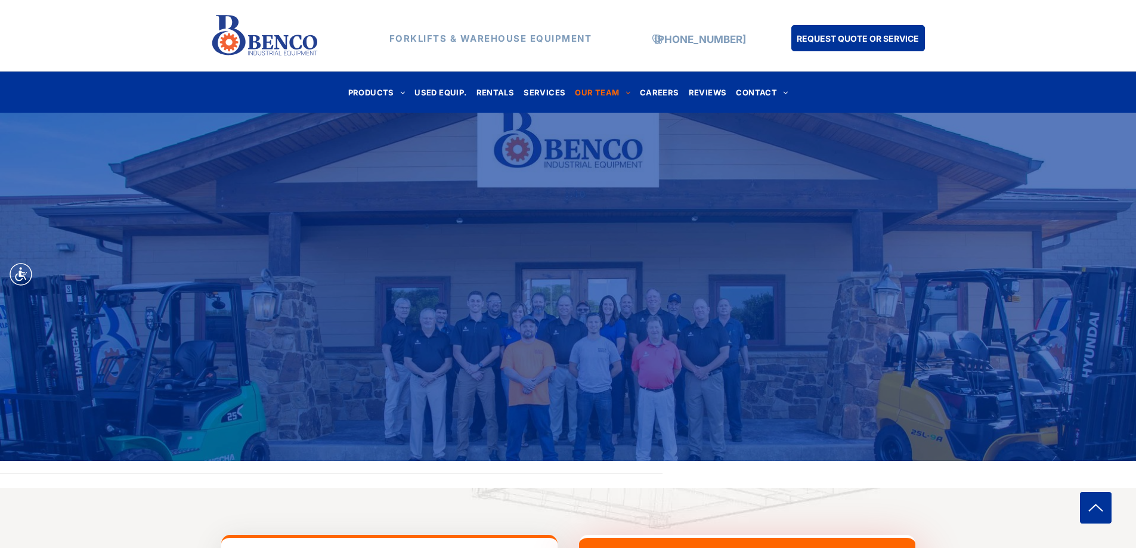  What do you see at coordinates (602, 92) in the screenshot?
I see `a: OUR TEAM` at bounding box center [602, 92].